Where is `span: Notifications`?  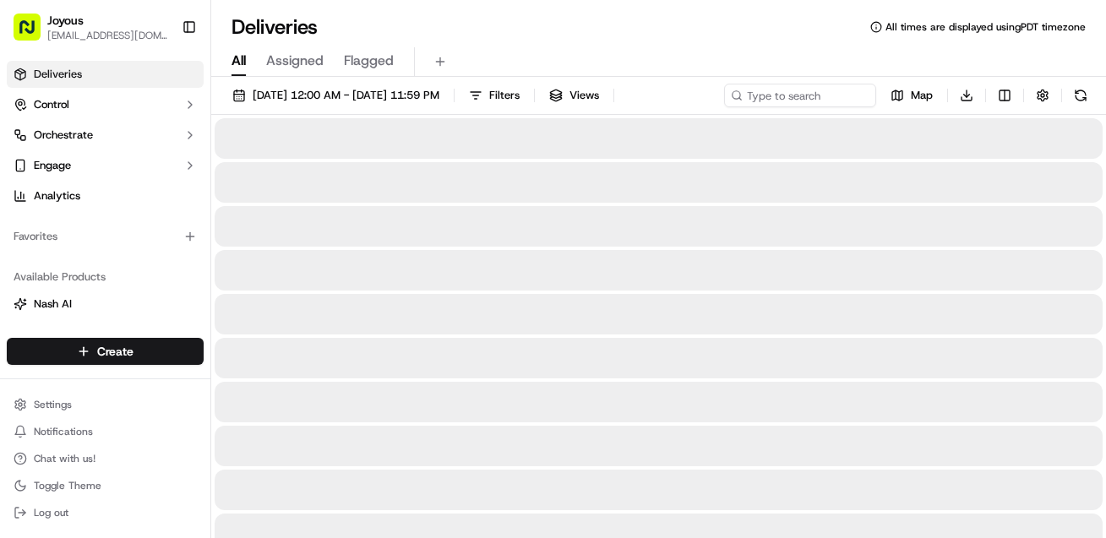
span: Notifications is located at coordinates (63, 432).